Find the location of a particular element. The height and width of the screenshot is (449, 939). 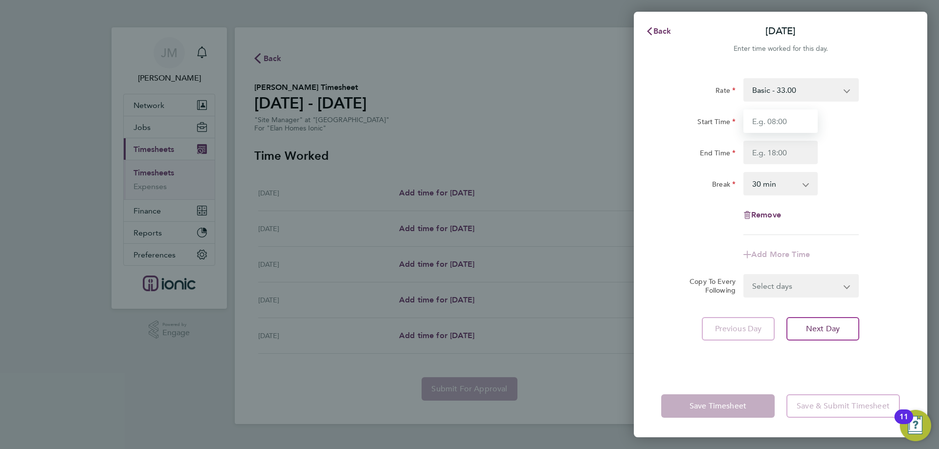

button: Remove is located at coordinates (762, 215).